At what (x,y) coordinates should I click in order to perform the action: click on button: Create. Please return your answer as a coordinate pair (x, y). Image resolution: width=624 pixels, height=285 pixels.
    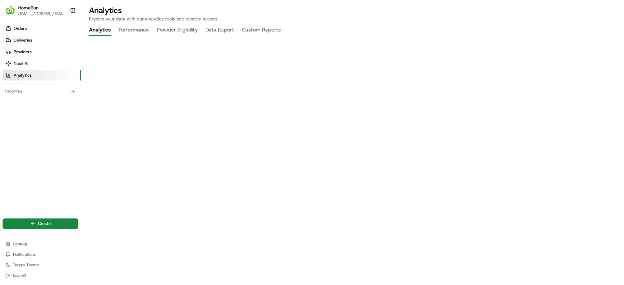
    Looking at the image, I should click on (40, 224).